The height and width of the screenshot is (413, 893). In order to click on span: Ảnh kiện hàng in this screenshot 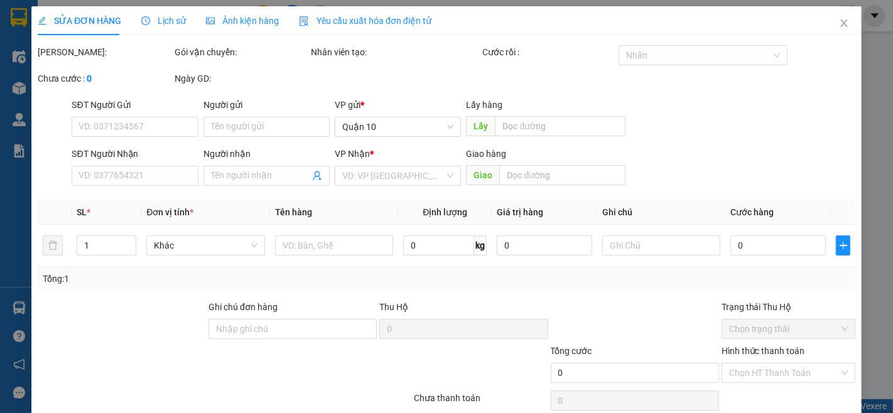, I will do `click(242, 21)`.